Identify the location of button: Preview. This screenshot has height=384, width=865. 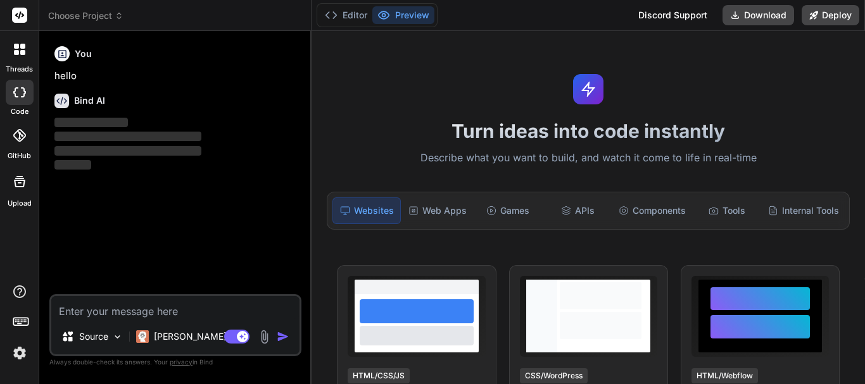
(403, 15).